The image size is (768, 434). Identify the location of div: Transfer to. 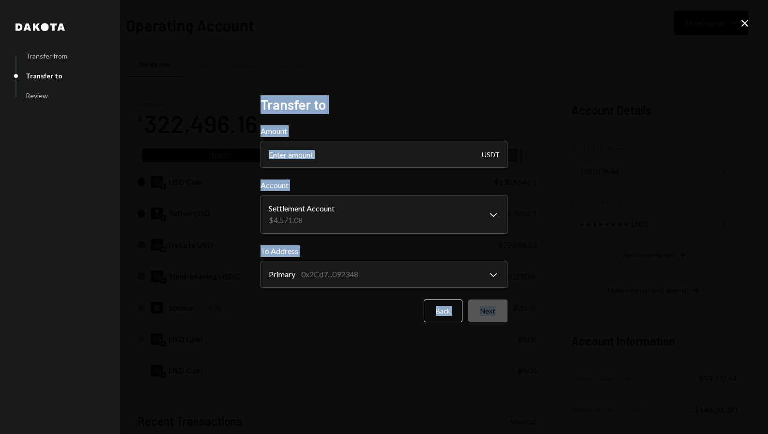
(44, 76).